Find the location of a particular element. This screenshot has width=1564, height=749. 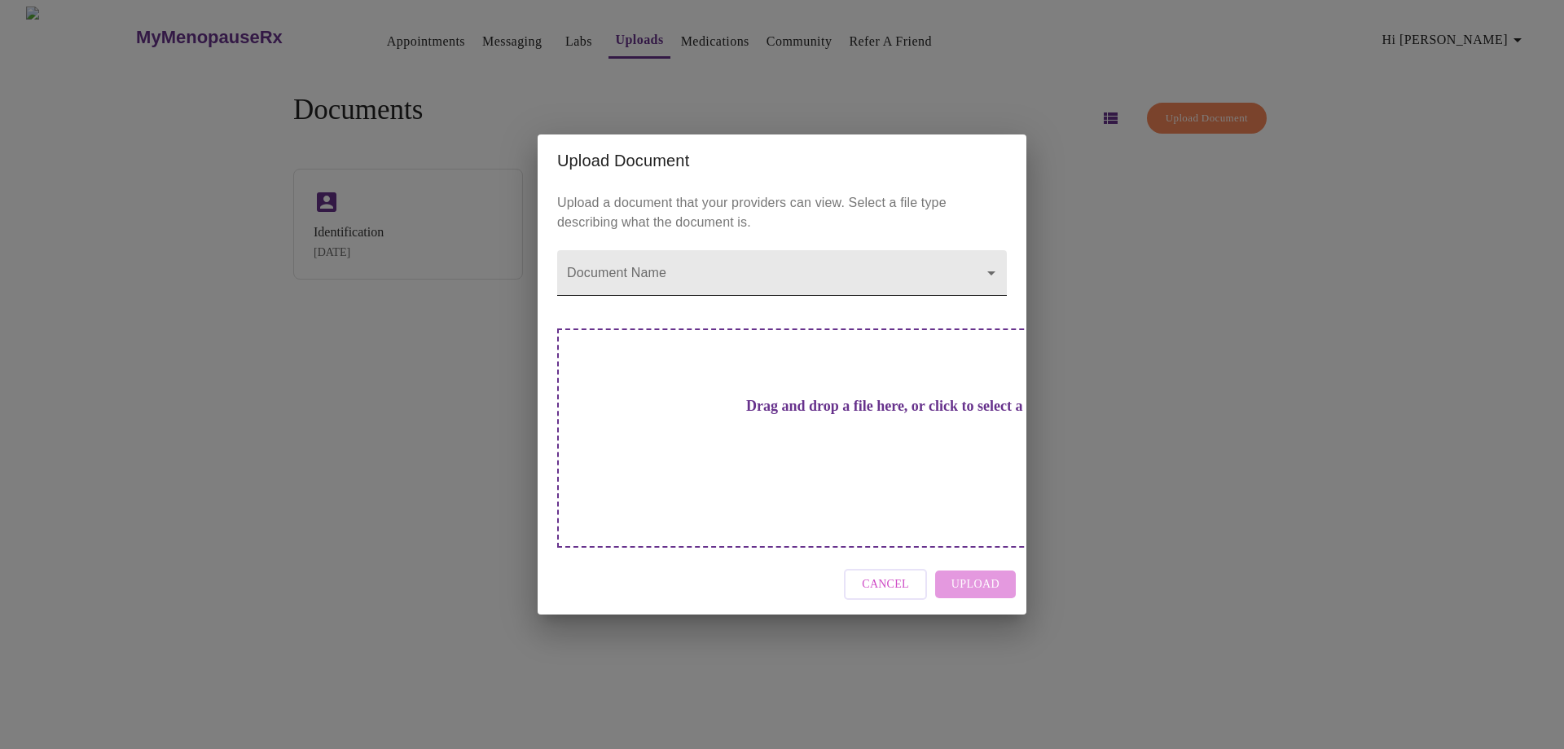

h2: Upload Document is located at coordinates (782, 160).